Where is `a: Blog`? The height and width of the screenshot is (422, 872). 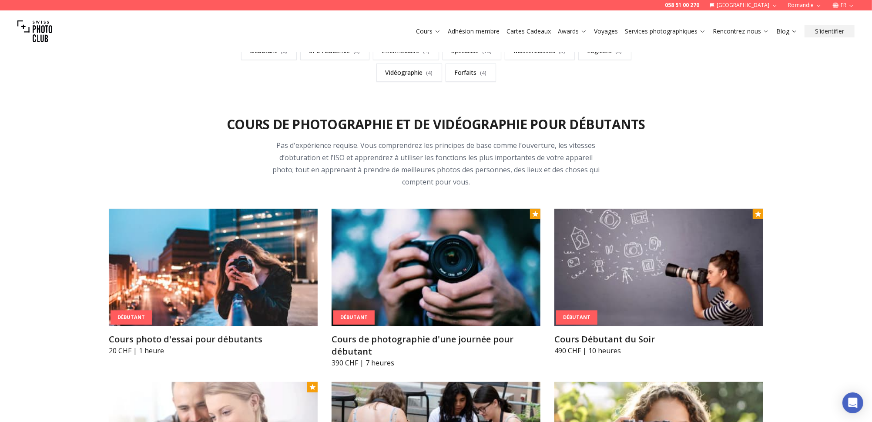
a: Blog is located at coordinates (787, 31).